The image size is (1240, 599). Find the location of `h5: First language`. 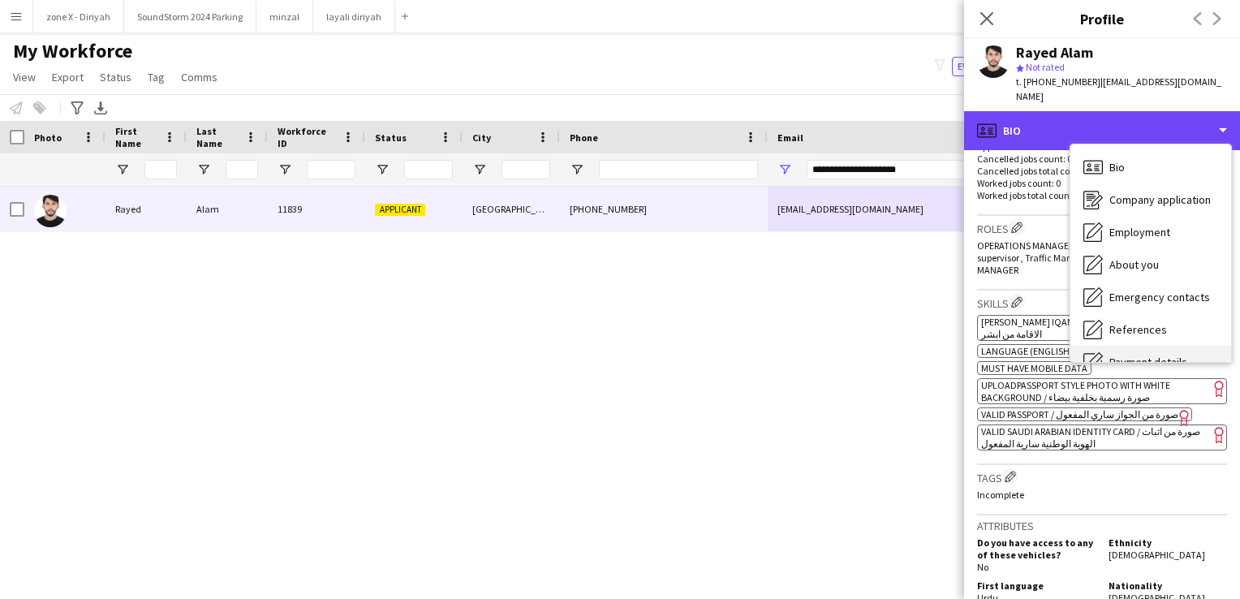

h5: First language is located at coordinates (1036, 585).